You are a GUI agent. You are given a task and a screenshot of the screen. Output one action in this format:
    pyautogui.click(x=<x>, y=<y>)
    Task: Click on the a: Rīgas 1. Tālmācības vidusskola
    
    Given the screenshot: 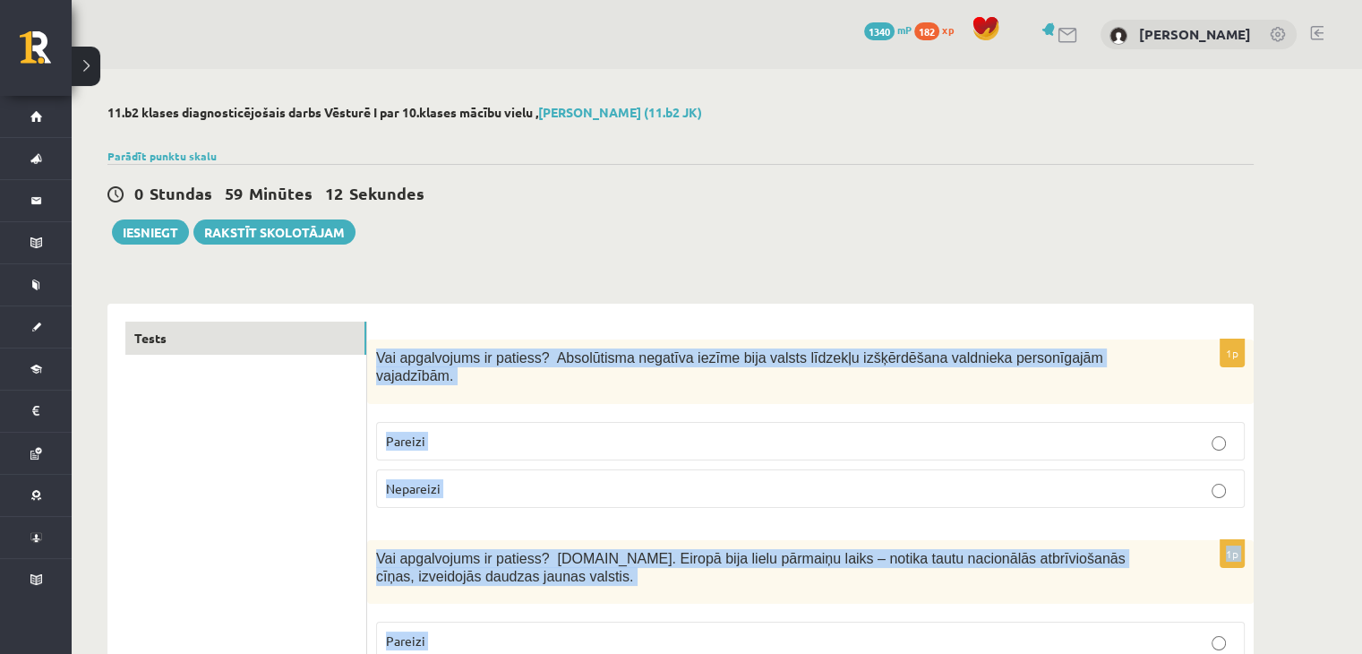 What is the action you would take?
    pyautogui.click(x=46, y=54)
    